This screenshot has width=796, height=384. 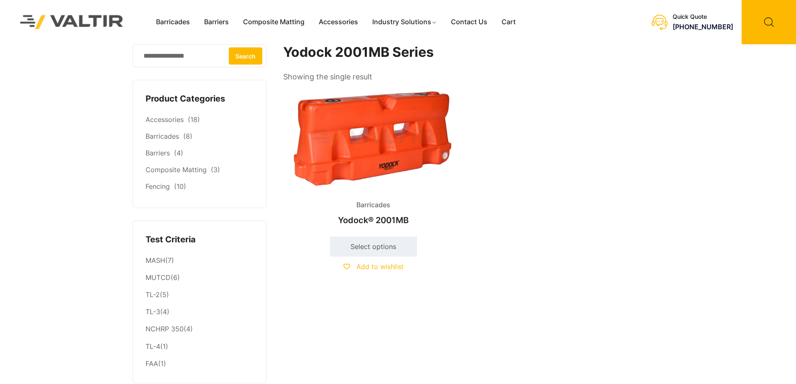 I want to click on a: NCHRP 350, so click(x=164, y=329).